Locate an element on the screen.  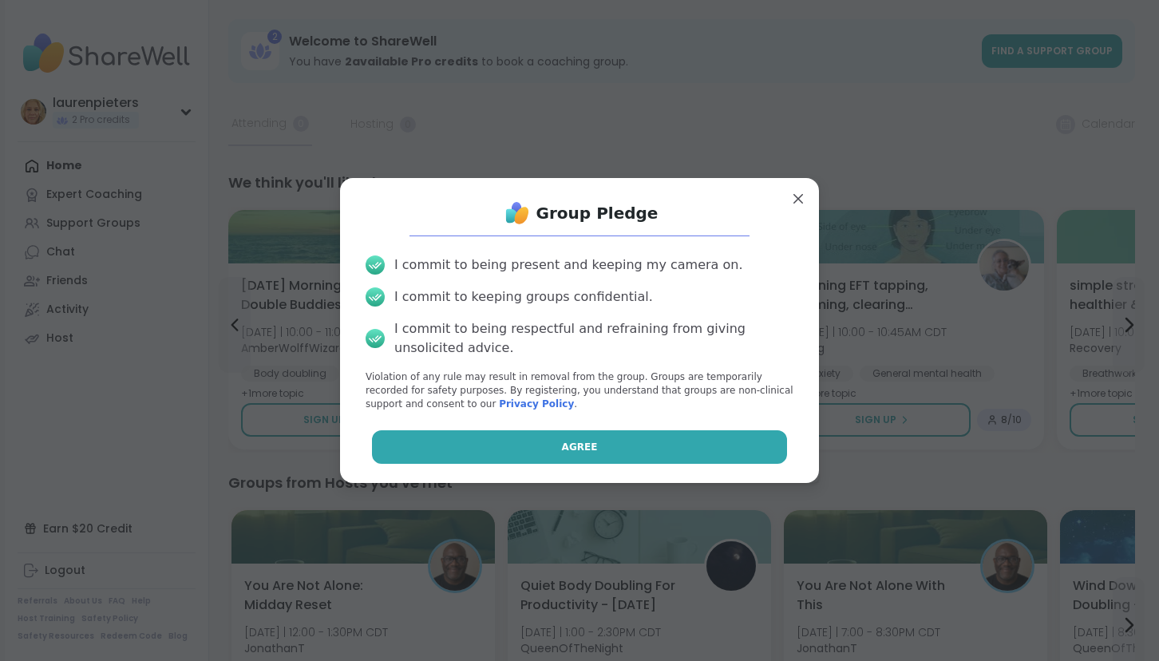
button: Agree is located at coordinates (580, 447).